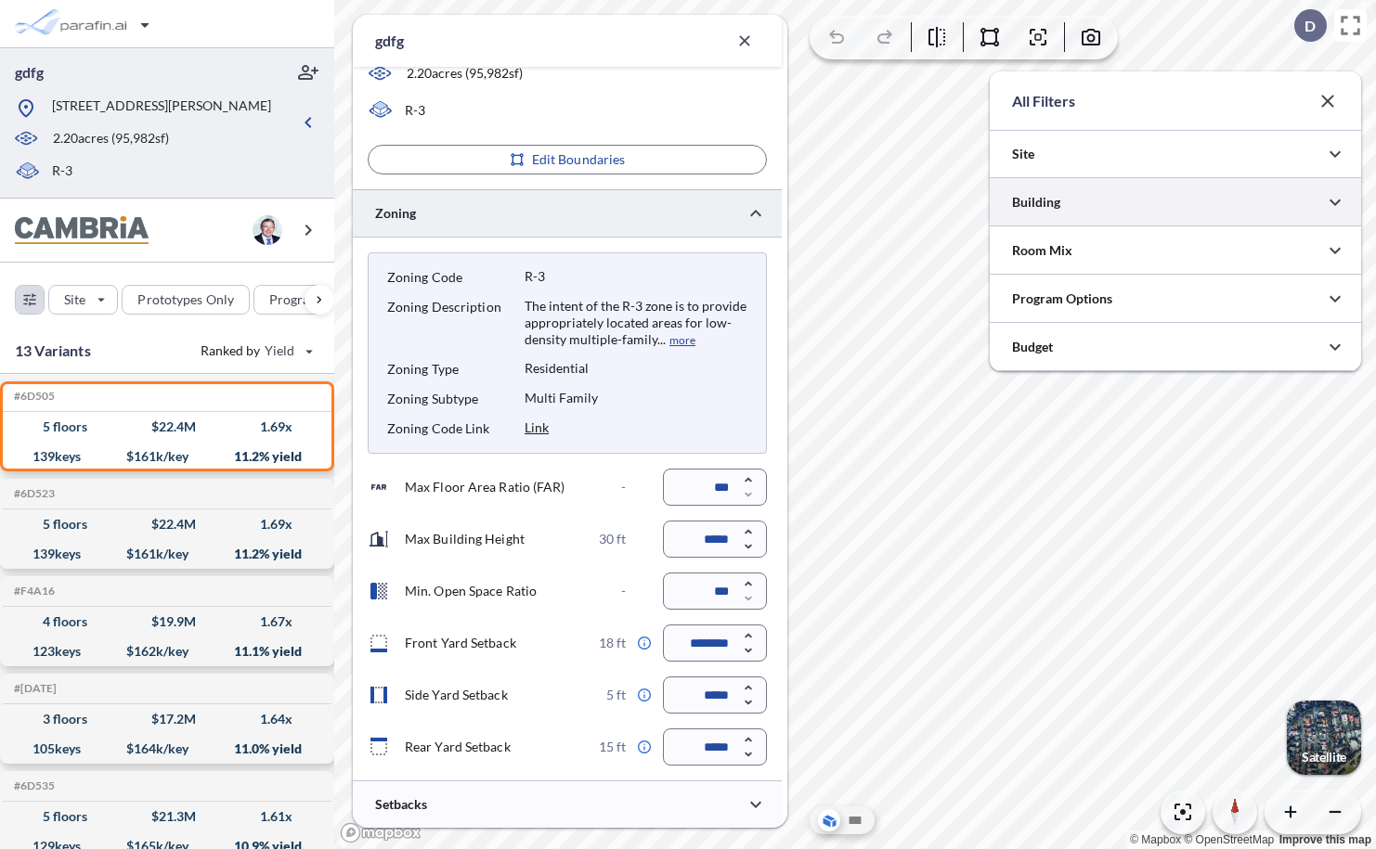  Describe the element at coordinates (464, 539) in the screenshot. I see `p: Max Building Height` at that location.